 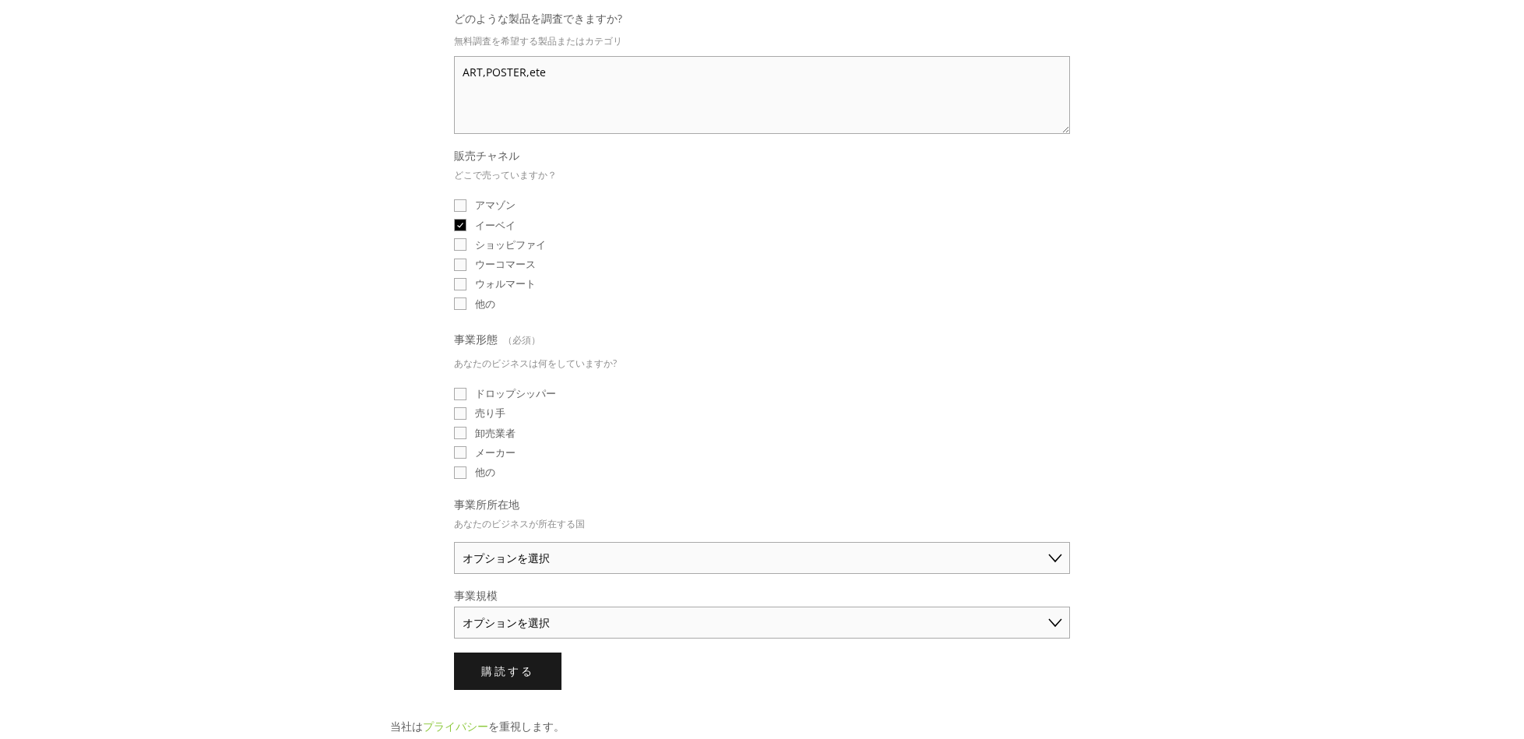 I want to click on font: どこで売っていますか？, so click(x=505, y=174).